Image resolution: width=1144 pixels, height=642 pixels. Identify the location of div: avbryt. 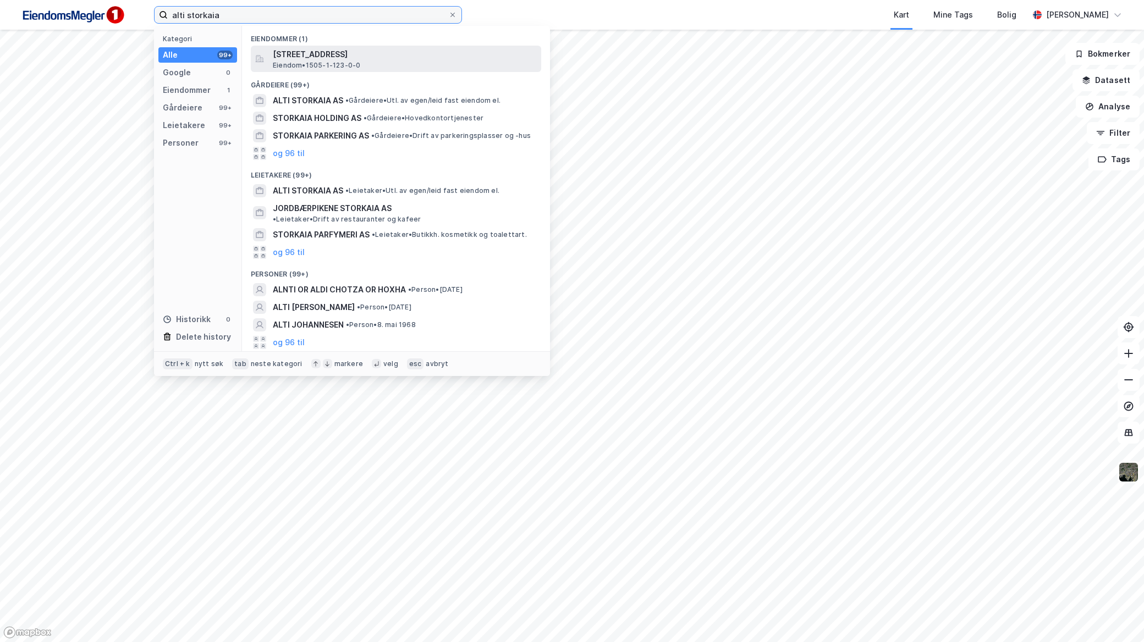
(437, 364).